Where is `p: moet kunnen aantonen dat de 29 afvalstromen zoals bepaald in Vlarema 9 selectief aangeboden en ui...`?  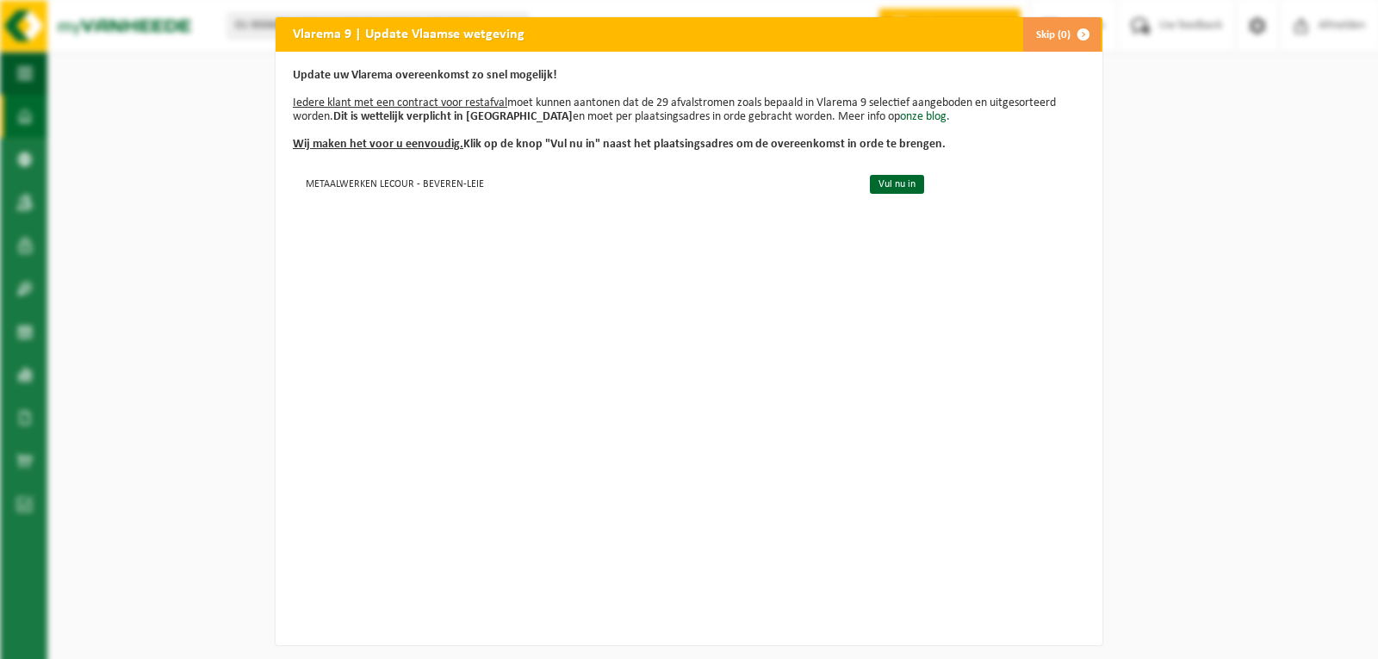 p: moet kunnen aantonen dat de 29 afvalstromen zoals bepaald in Vlarema 9 selectief aangeboden en ui... is located at coordinates (689, 110).